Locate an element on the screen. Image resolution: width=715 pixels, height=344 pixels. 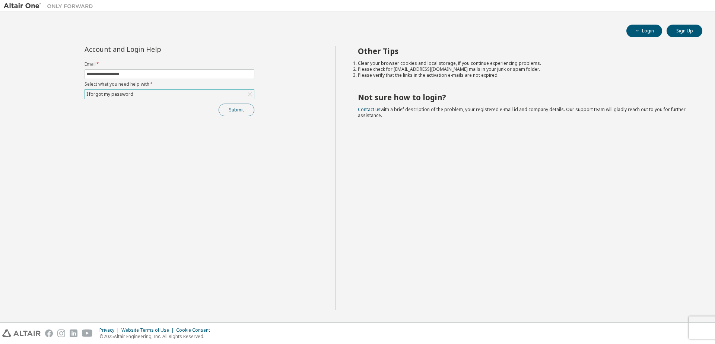
div: Cookie Consent is located at coordinates (195, 330).